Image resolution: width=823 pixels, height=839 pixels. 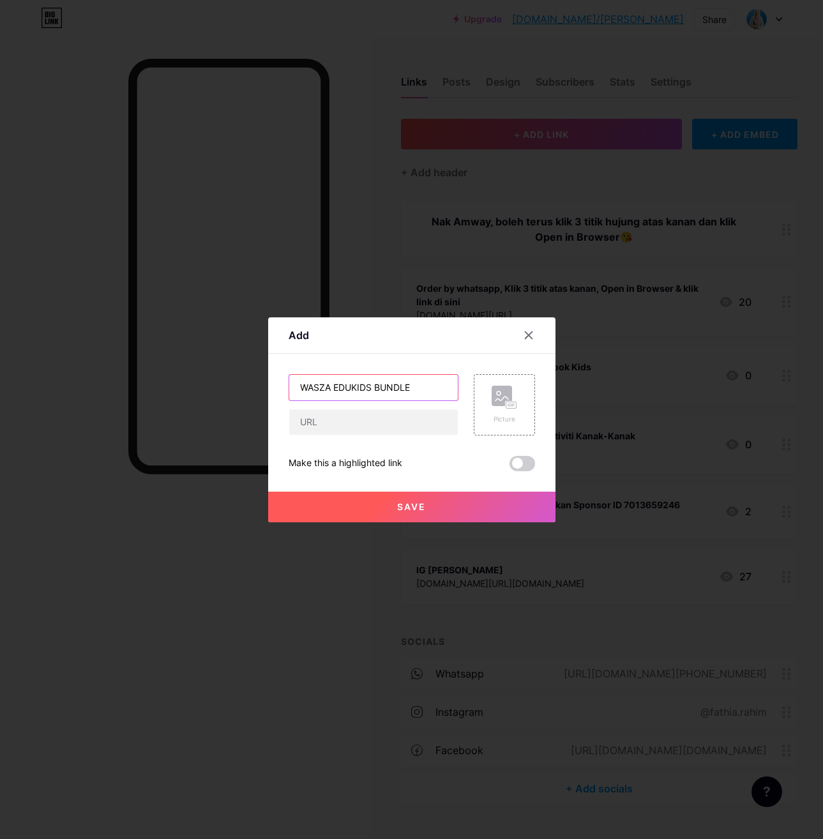 What do you see at coordinates (345, 464) in the screenshot?
I see `div: Make this a highlighted link` at bounding box center [345, 464].